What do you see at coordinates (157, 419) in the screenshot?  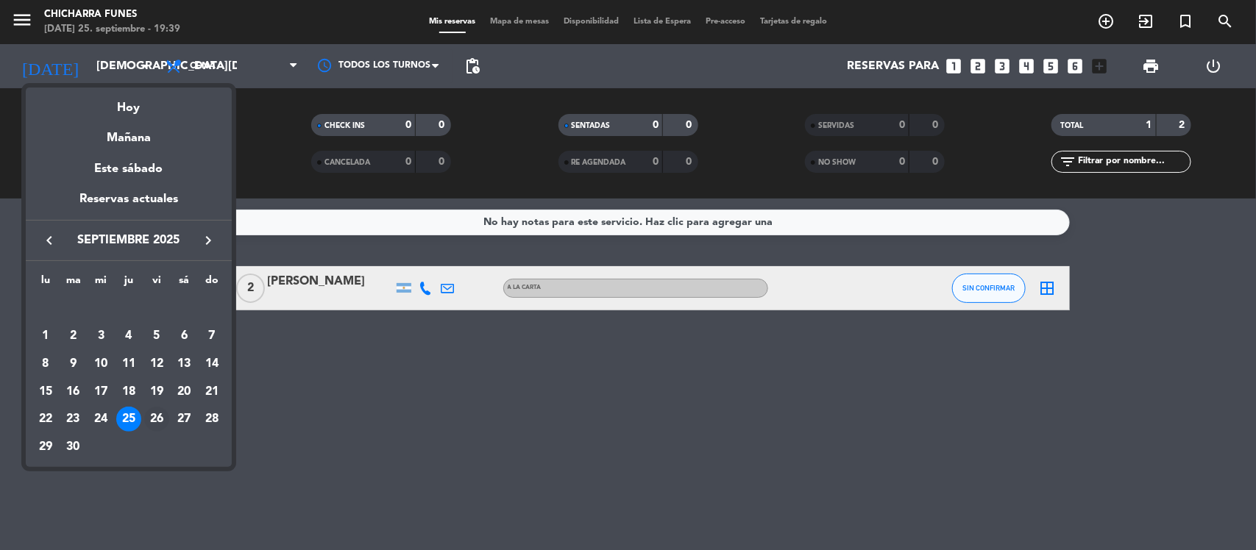 I see `div: 26` at bounding box center [157, 419].